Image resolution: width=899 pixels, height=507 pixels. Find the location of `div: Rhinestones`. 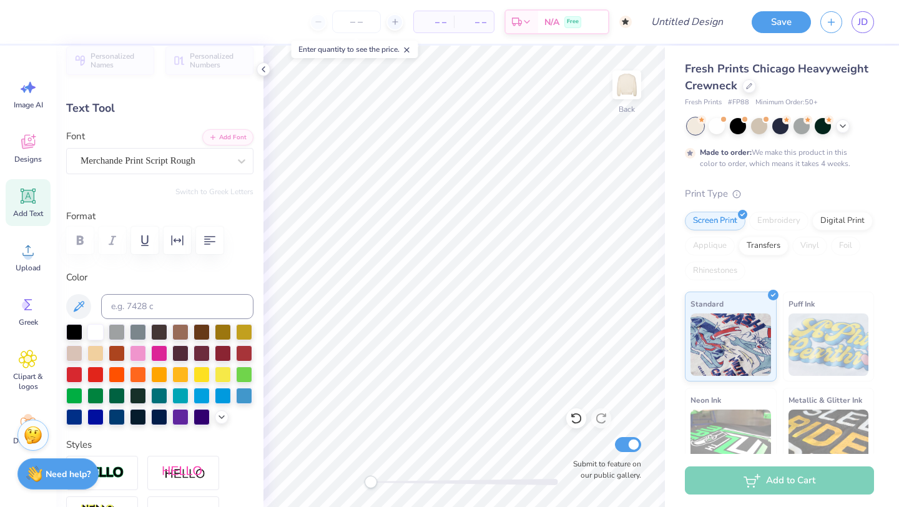

div: Rhinestones is located at coordinates (715, 271).